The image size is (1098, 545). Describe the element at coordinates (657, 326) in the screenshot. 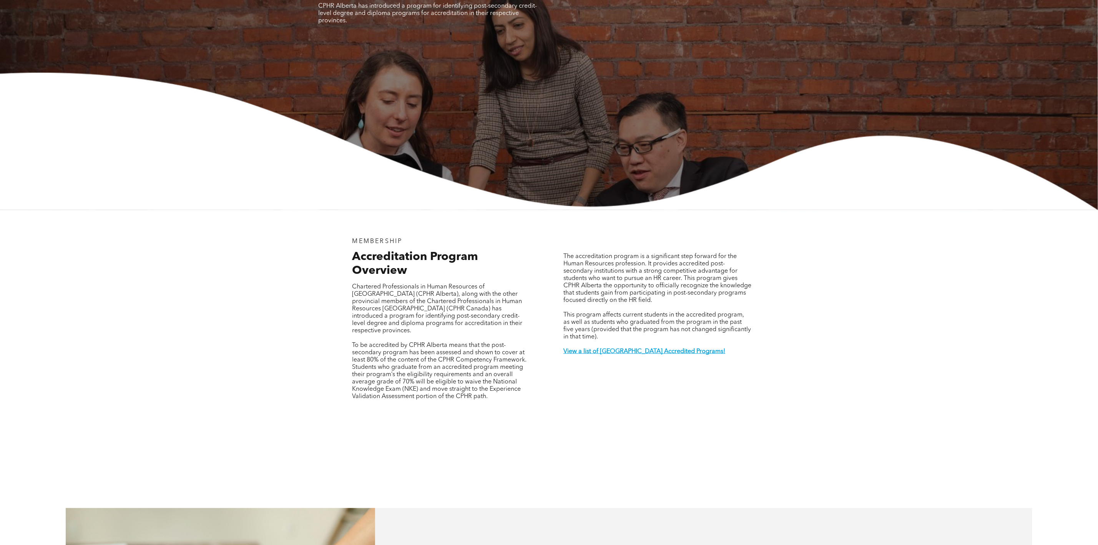

I see `span: This program affects current students in the accredited program, as well as students who graduate...` at that location.